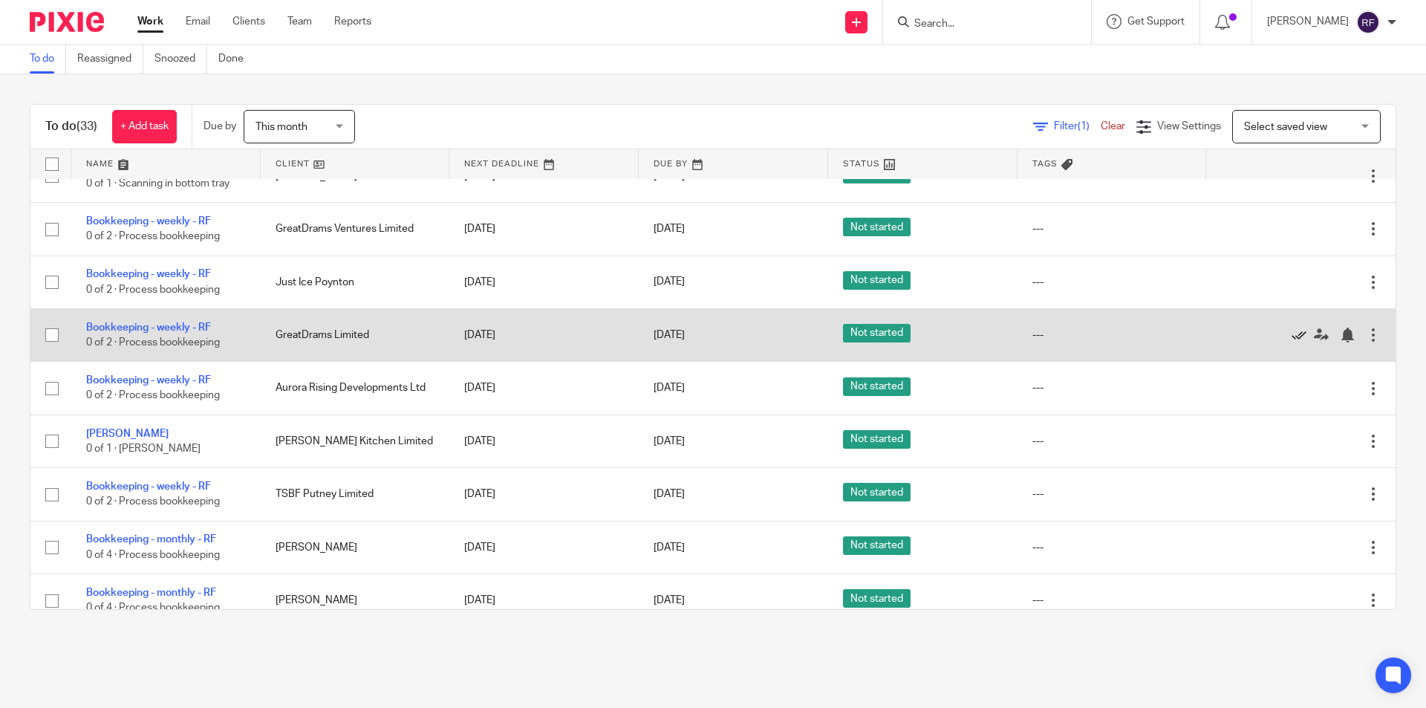 Image resolution: width=1426 pixels, height=708 pixels. Describe the element at coordinates (144, 126) in the screenshot. I see `a: + Add task` at that location.